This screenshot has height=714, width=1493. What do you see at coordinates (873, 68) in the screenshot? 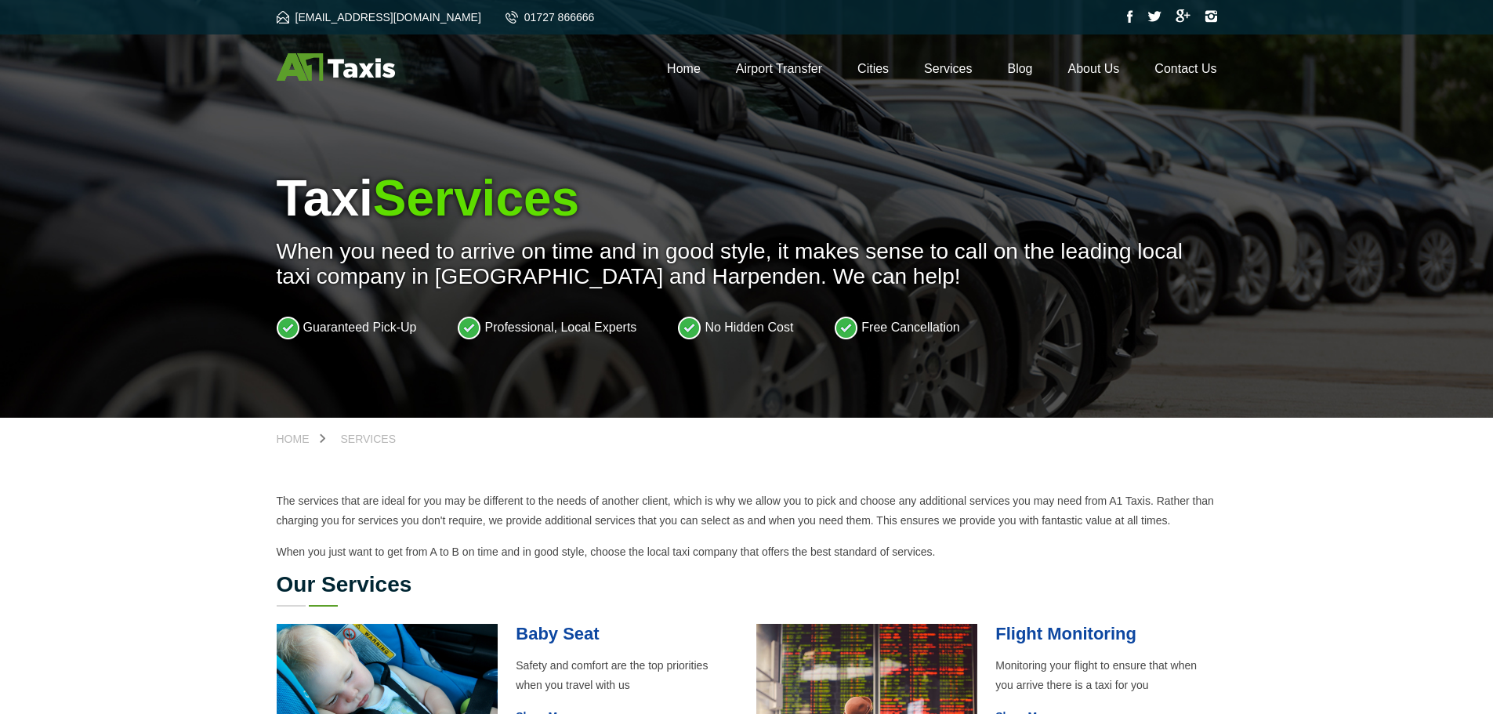
I see `a: Cities` at bounding box center [873, 68].